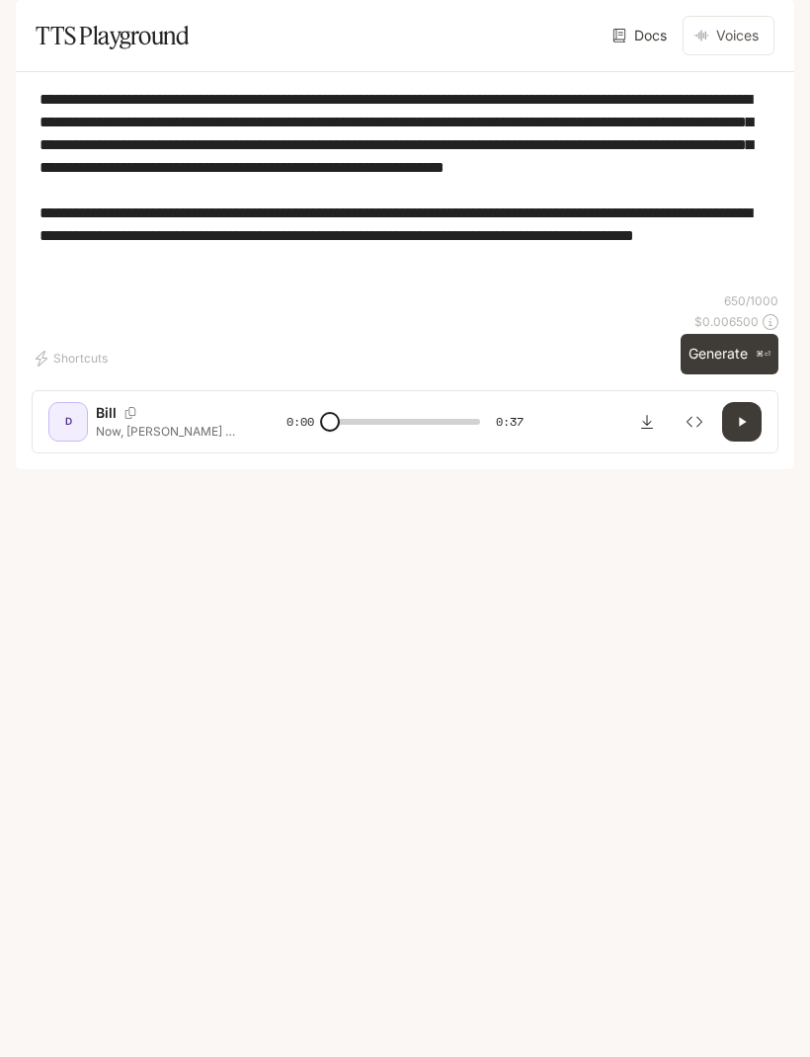  I want to click on button: Generate⌘⏎, so click(729, 354).